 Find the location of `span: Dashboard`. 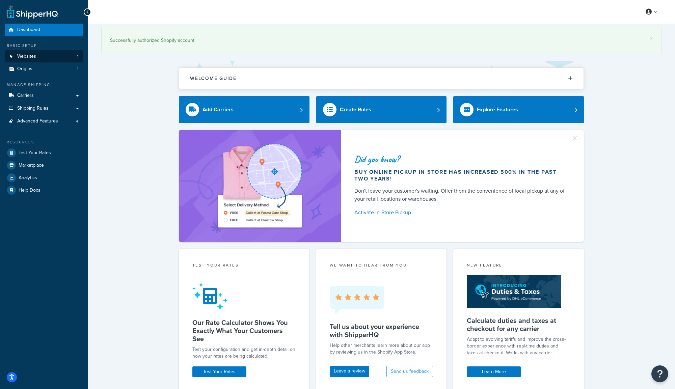

span: Dashboard is located at coordinates (29, 30).